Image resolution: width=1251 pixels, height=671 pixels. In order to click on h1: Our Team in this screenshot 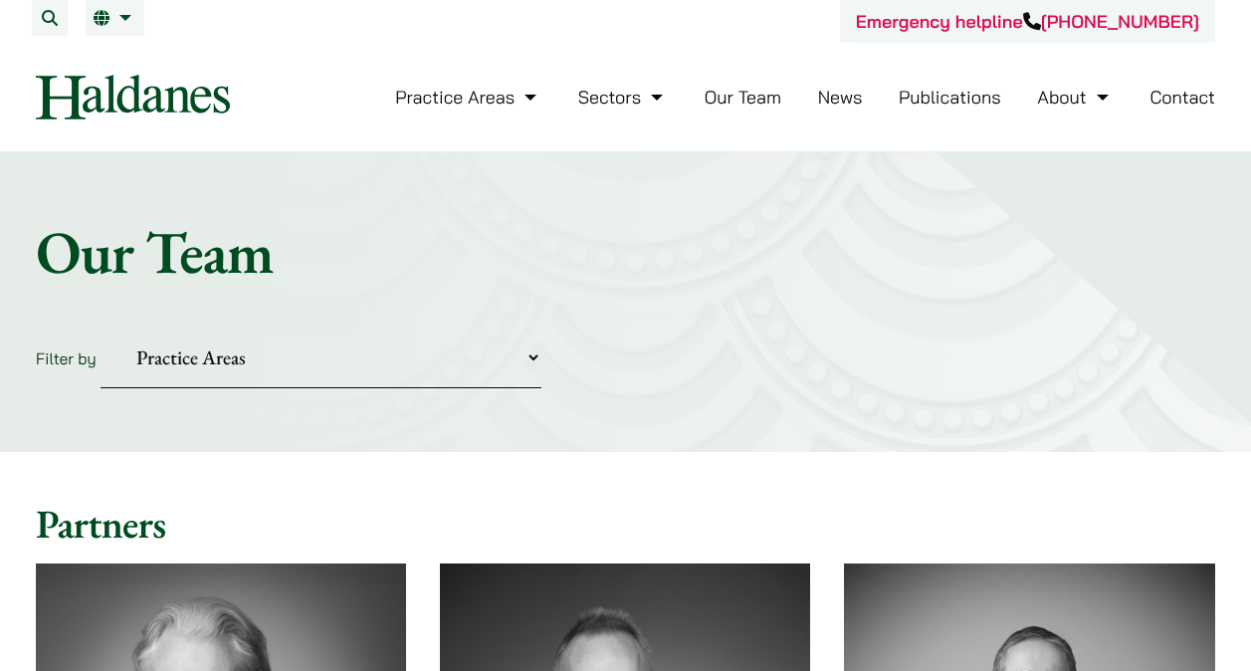, I will do `click(625, 252)`.